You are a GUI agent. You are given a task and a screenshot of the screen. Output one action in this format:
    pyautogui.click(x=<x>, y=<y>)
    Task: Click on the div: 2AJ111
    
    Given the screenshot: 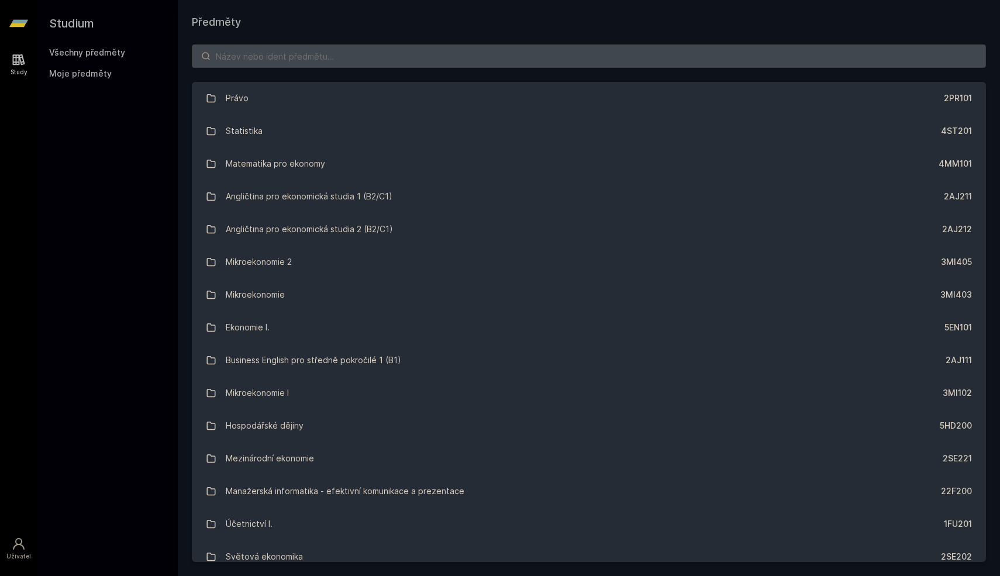 What is the action you would take?
    pyautogui.click(x=959, y=360)
    